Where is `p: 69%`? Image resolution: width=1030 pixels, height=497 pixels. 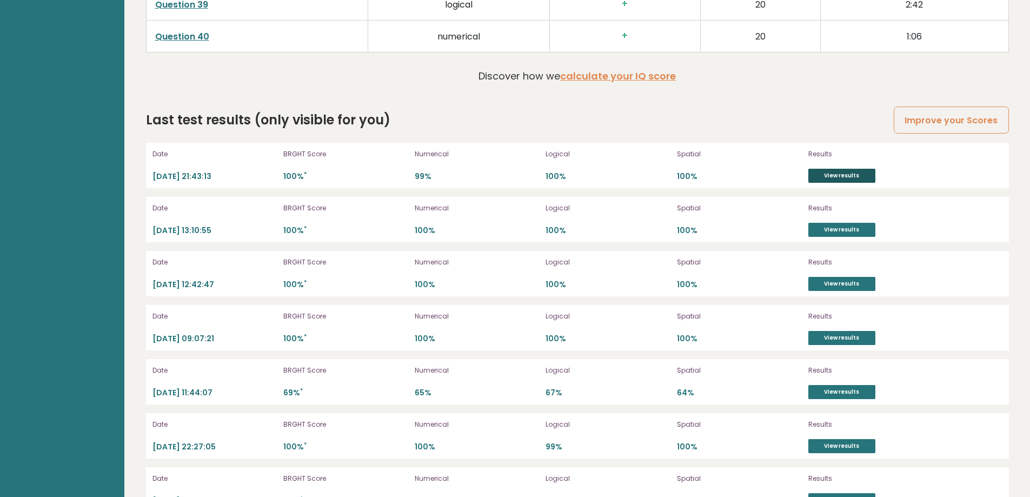 p: 69% is located at coordinates (346, 393).